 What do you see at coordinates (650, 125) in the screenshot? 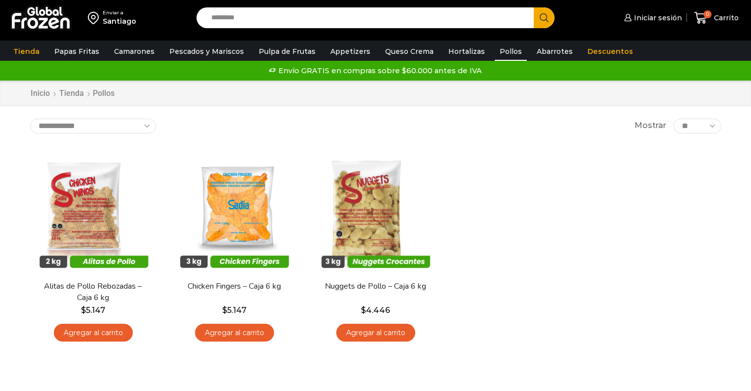
I see `span: Mostrar` at bounding box center [650, 125].